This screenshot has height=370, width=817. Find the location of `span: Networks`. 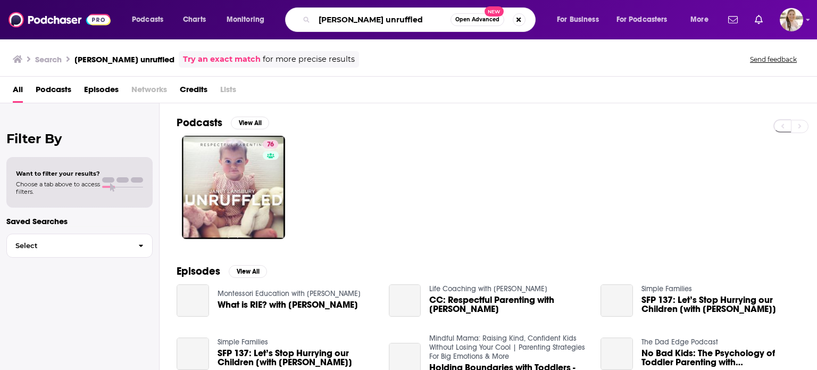

span: Networks is located at coordinates (149, 91).